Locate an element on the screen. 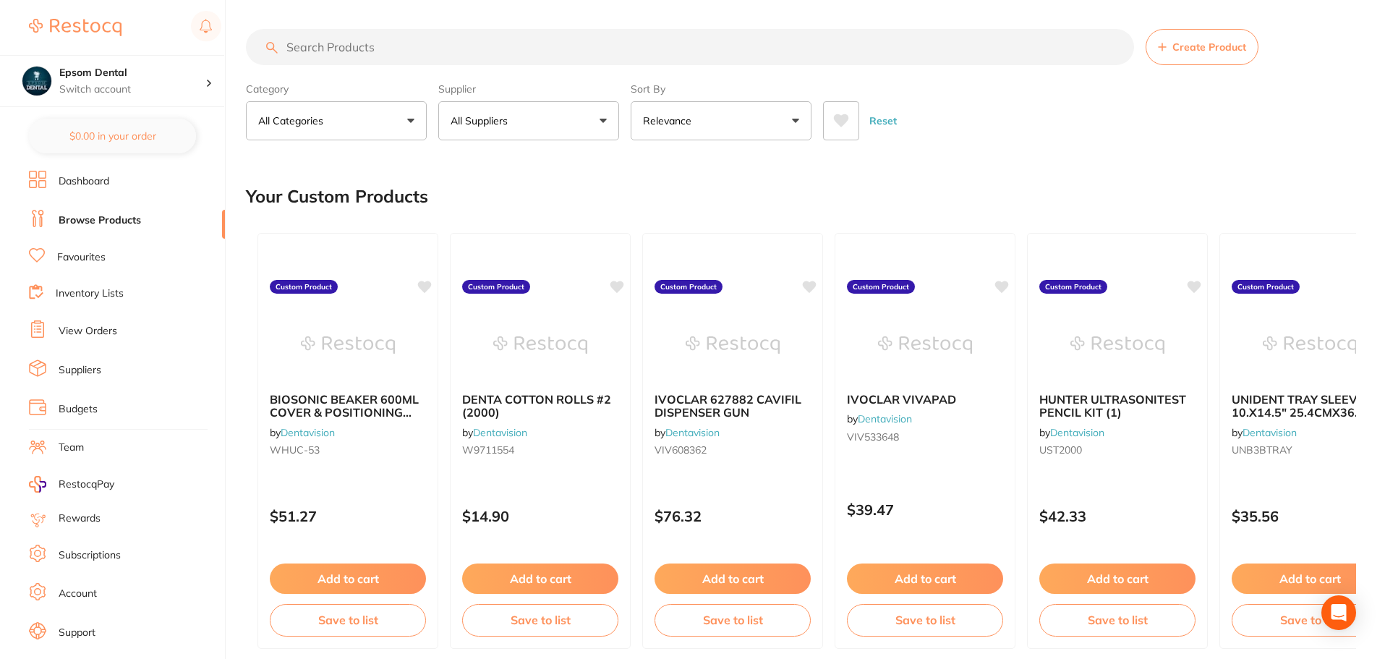 Image resolution: width=1385 pixels, height=659 pixels. p: $76.32 is located at coordinates (733, 516).